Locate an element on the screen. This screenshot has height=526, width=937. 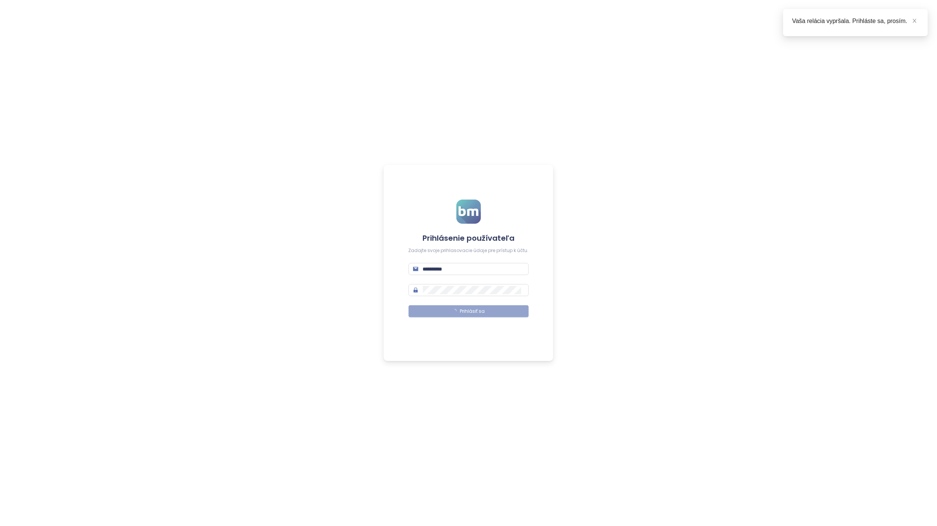
span: mail is located at coordinates (416, 269).